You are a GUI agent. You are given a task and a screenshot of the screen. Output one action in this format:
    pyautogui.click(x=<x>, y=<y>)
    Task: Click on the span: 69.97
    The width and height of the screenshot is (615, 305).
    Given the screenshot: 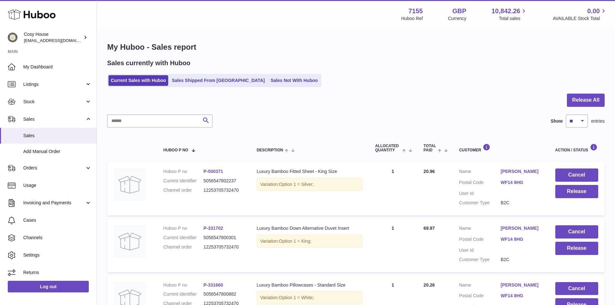 What is the action you would take?
    pyautogui.click(x=429, y=228)
    